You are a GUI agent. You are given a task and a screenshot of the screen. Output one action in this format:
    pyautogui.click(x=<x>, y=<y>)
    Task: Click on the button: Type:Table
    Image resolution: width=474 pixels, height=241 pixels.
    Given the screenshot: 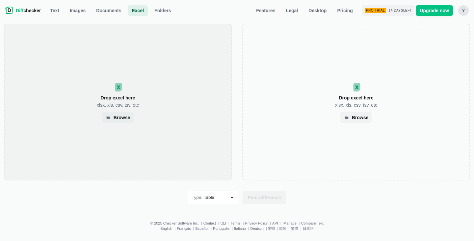 What is the action you would take?
    pyautogui.click(x=213, y=198)
    